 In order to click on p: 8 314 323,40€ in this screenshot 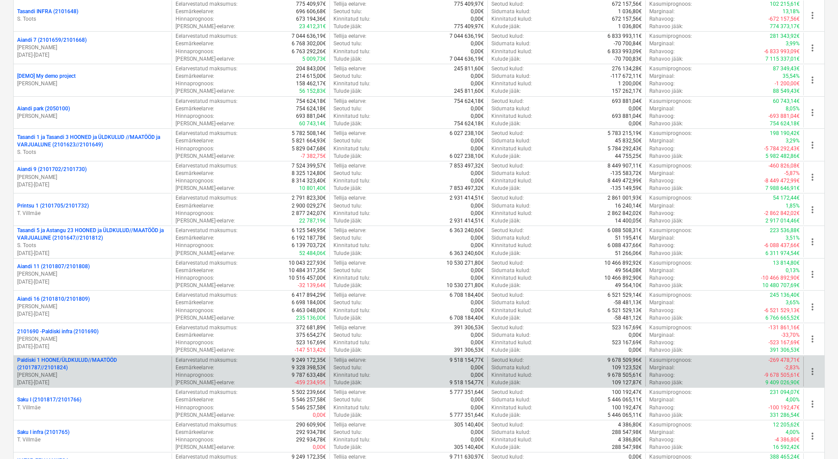, I will do `click(309, 181)`.